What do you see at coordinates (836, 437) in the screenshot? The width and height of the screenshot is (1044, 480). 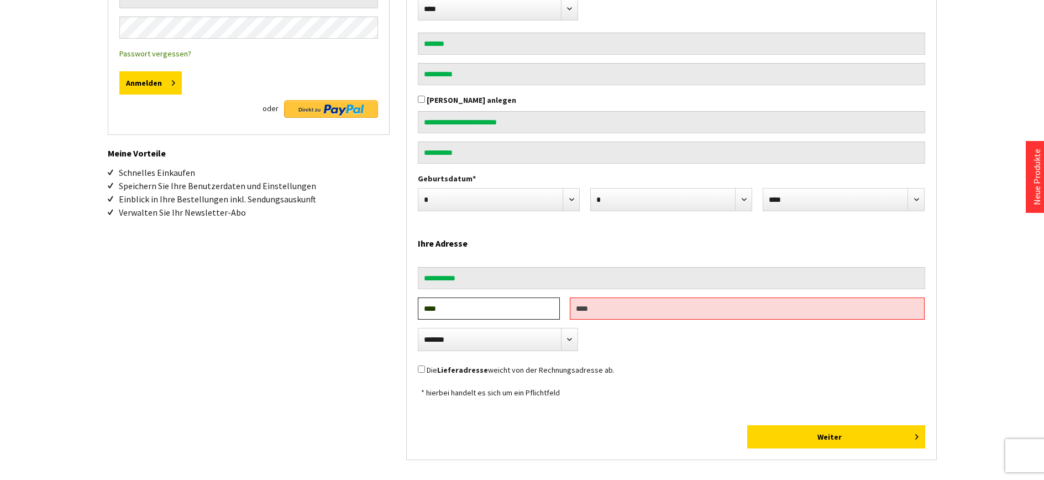 I see `button: Weiter` at bounding box center [836, 437].